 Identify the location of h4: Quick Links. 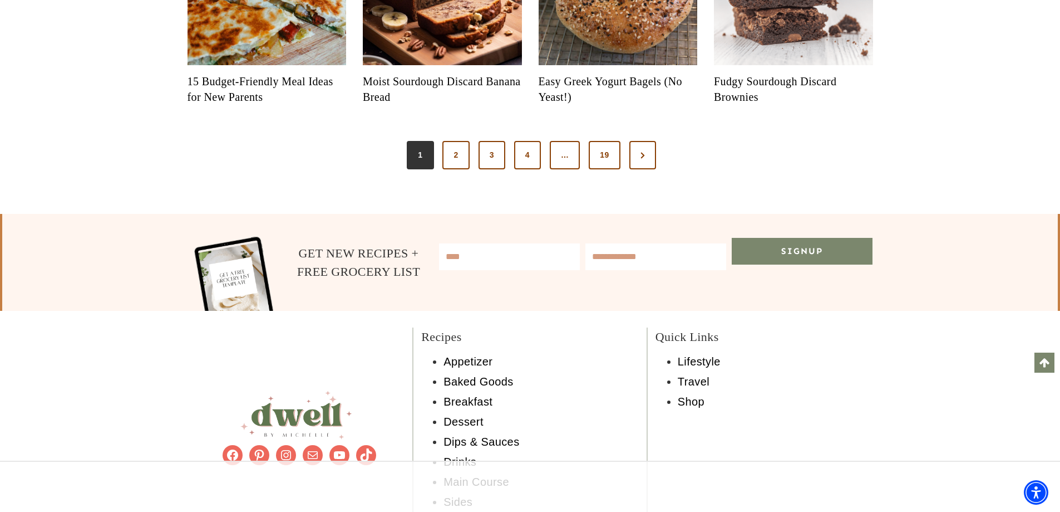
(764, 336).